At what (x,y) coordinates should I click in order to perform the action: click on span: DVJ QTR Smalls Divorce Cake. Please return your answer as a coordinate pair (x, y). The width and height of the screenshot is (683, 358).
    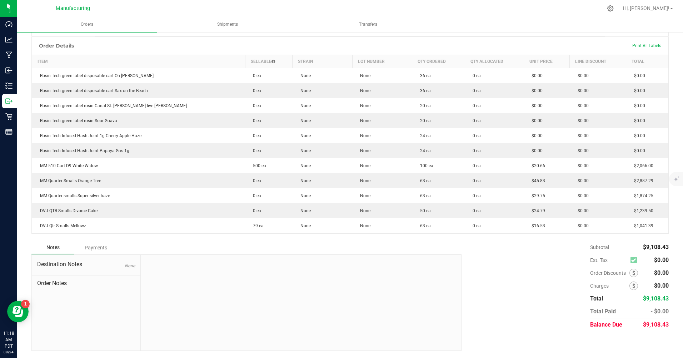
    Looking at the image, I should click on (67, 211).